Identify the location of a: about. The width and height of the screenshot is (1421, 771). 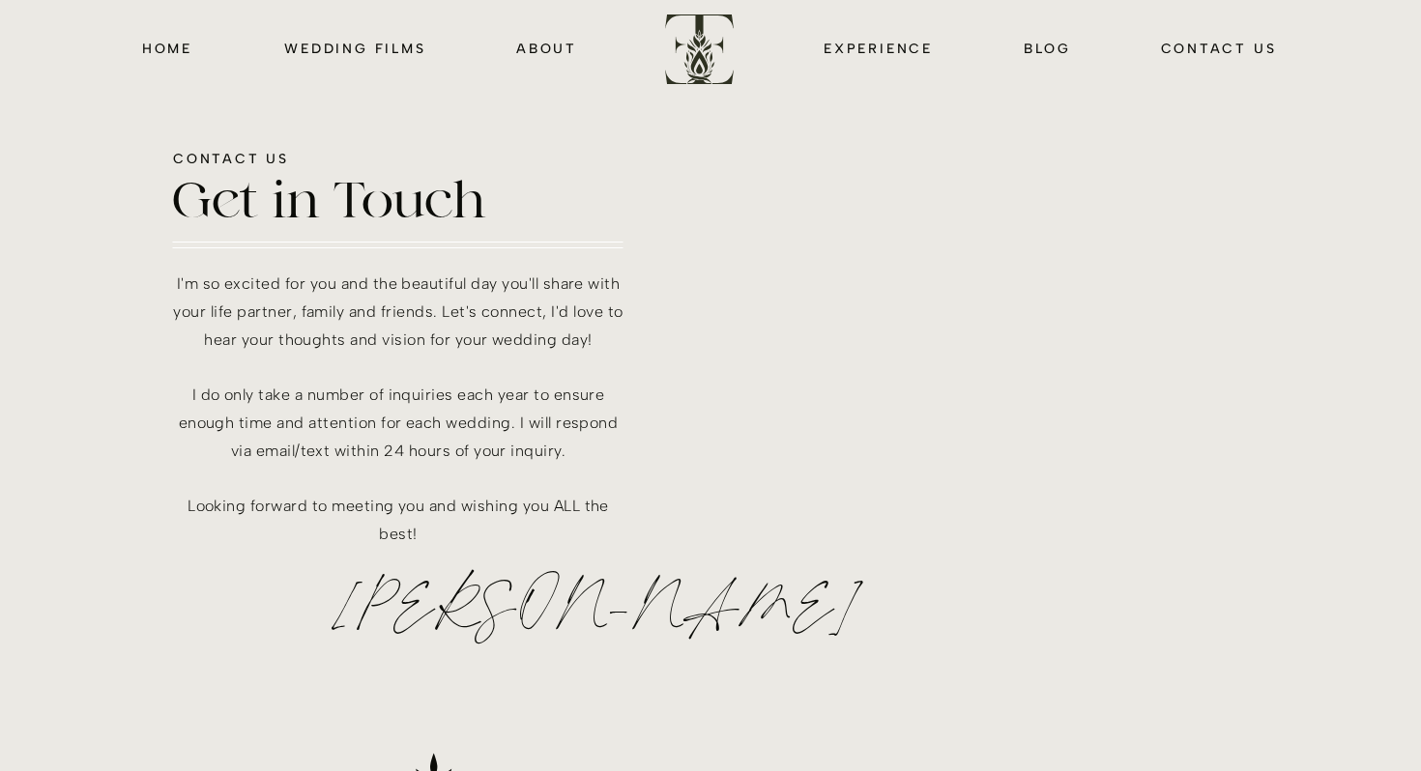
(546, 47).